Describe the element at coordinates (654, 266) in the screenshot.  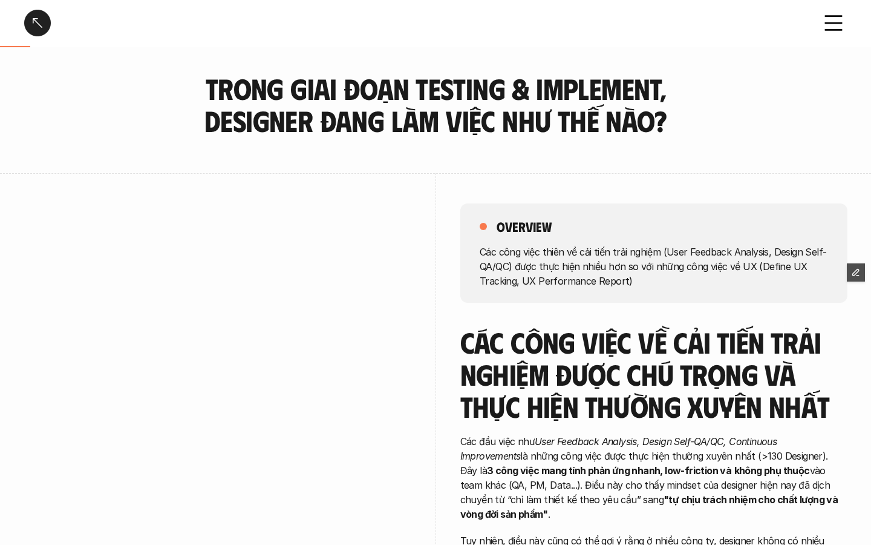
I see `p: Các công việc thiên về cải tiến trải nghiệm (User Feedback Analysis, Design Self-QA/QC) được thực...` at that location.